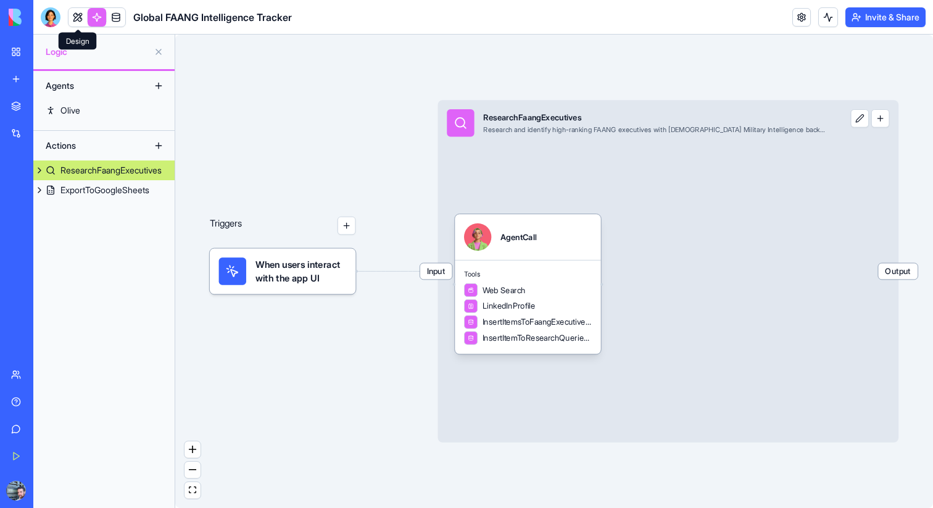 This screenshot has width=933, height=508. I want to click on div: Triggers, so click(283, 237).